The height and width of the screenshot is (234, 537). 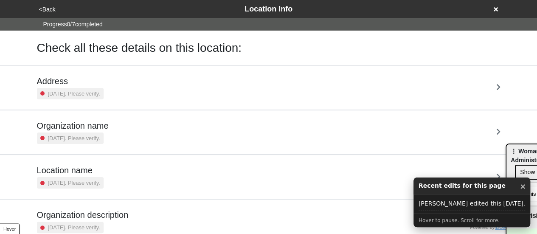 What do you see at coordinates (73, 126) in the screenshot?
I see `h5: Organization name` at bounding box center [73, 126].